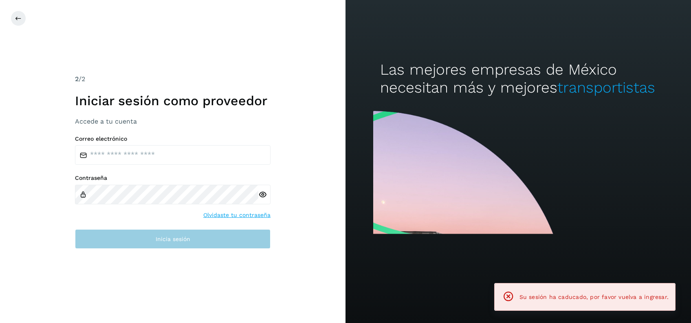  I want to click on h3: Accede a tu cuenta, so click(173, 121).